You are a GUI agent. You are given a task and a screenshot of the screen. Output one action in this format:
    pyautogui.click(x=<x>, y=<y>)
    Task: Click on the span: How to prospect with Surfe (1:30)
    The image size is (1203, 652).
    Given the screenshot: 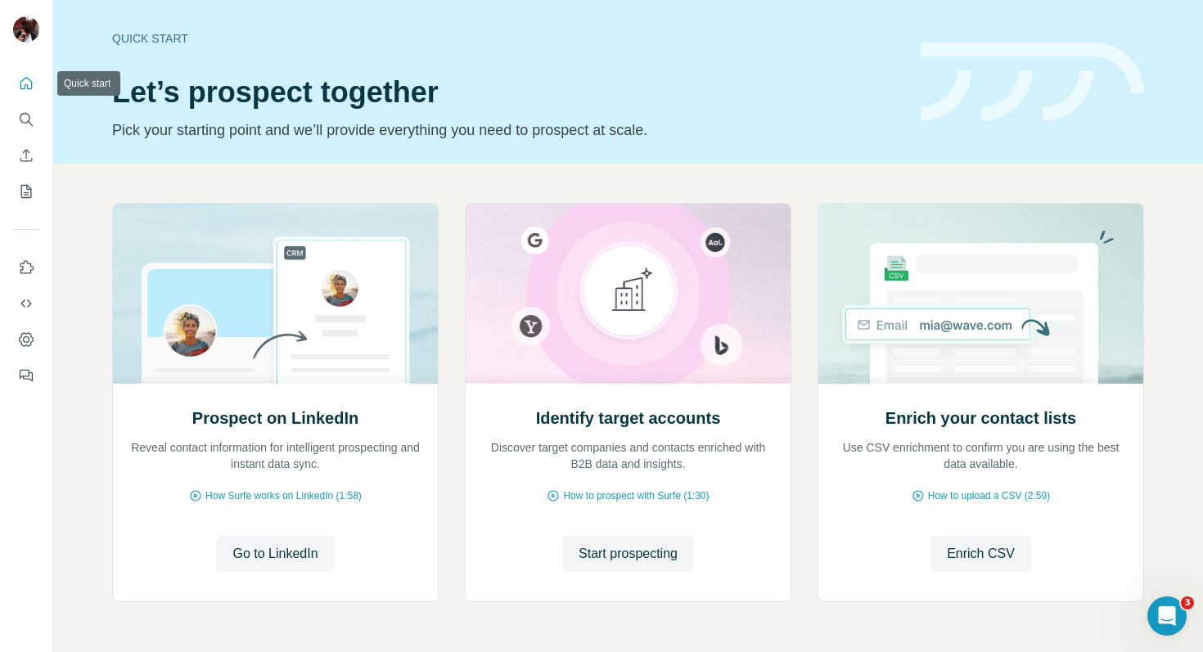 What is the action you would take?
    pyautogui.click(x=636, y=496)
    